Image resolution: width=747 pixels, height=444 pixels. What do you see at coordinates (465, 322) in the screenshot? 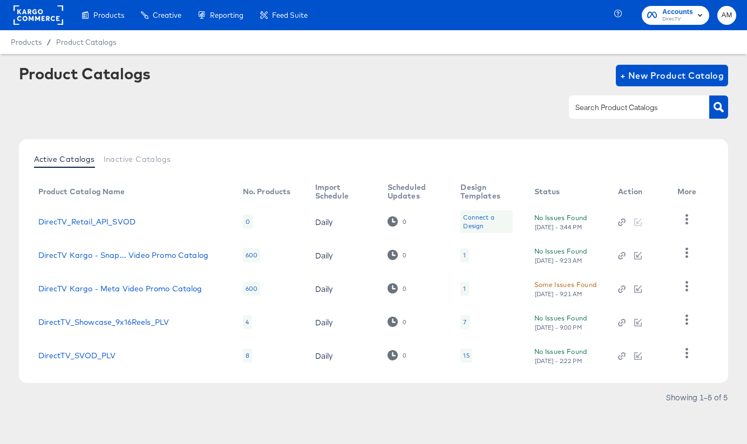
I see `div: 7` at bounding box center [465, 322].